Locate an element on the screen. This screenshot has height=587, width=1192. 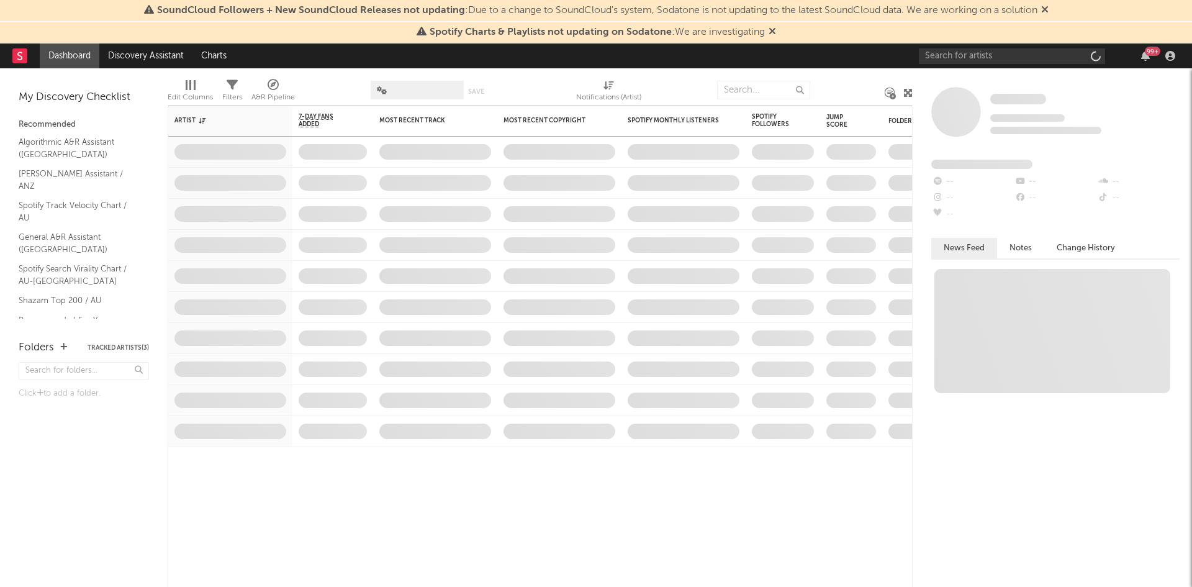
div: Recommended is located at coordinates (84, 125).